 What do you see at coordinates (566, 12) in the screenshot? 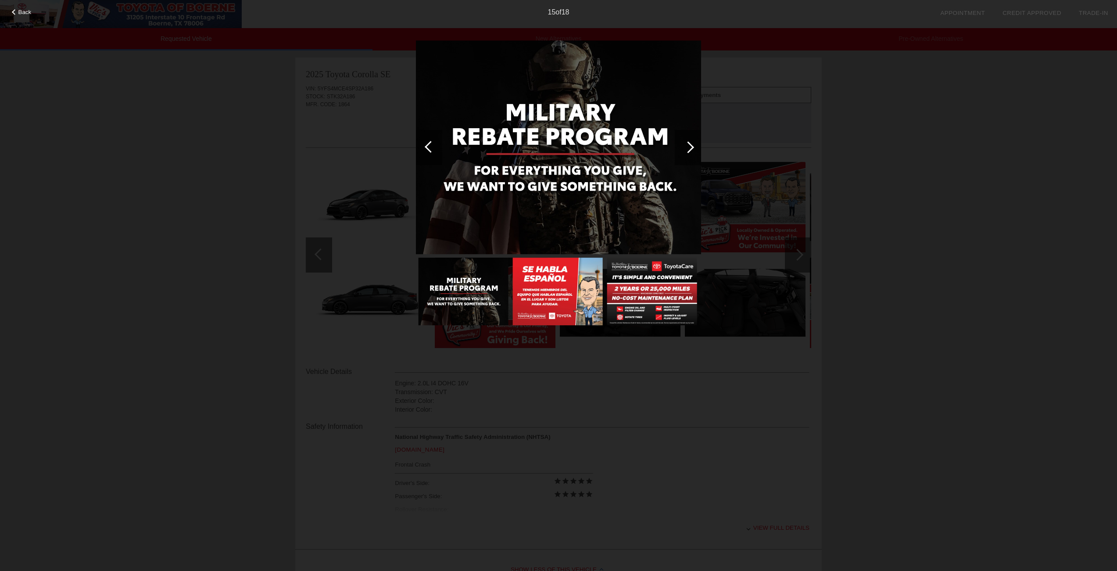
I see `span: 18` at bounding box center [566, 12].